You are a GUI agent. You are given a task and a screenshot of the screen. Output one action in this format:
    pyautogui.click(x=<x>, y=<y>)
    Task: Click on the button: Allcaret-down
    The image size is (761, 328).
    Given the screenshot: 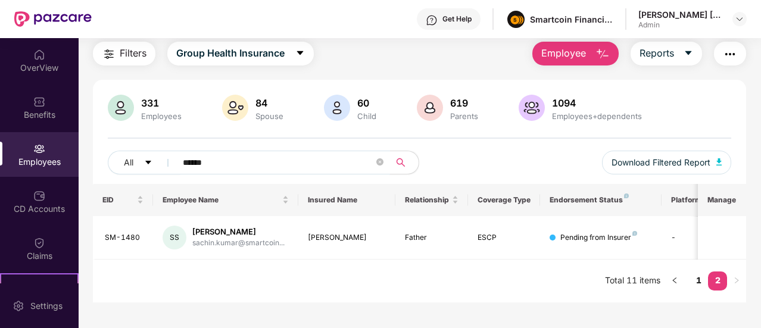 What is the action you would take?
    pyautogui.click(x=144, y=163)
    